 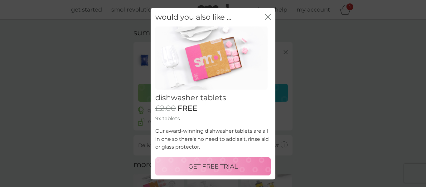 I want to click on h2: dishwasher tablets, so click(x=213, y=98).